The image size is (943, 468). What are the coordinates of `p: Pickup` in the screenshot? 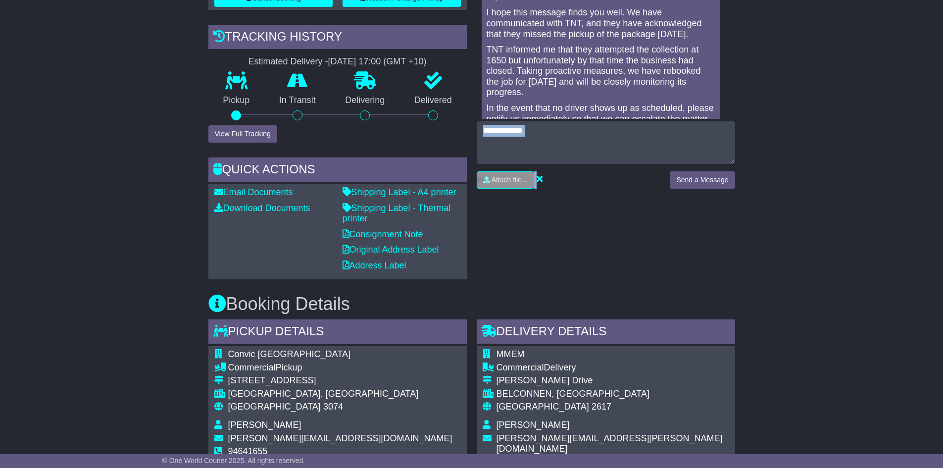 It's located at (237, 101).